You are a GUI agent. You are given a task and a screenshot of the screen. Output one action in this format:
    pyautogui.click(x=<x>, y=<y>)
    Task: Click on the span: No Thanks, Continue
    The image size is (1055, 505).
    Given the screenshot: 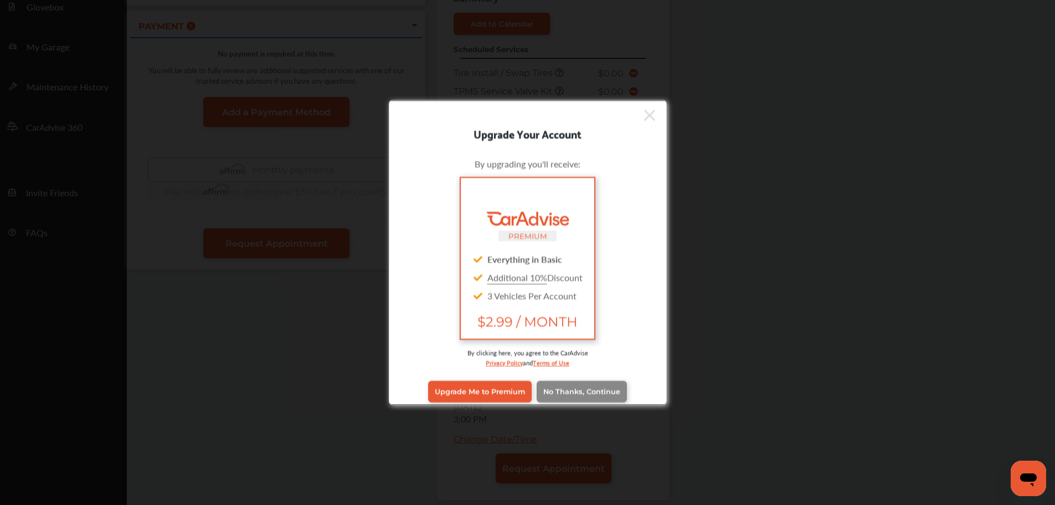 What is the action you would take?
    pyautogui.click(x=581, y=391)
    